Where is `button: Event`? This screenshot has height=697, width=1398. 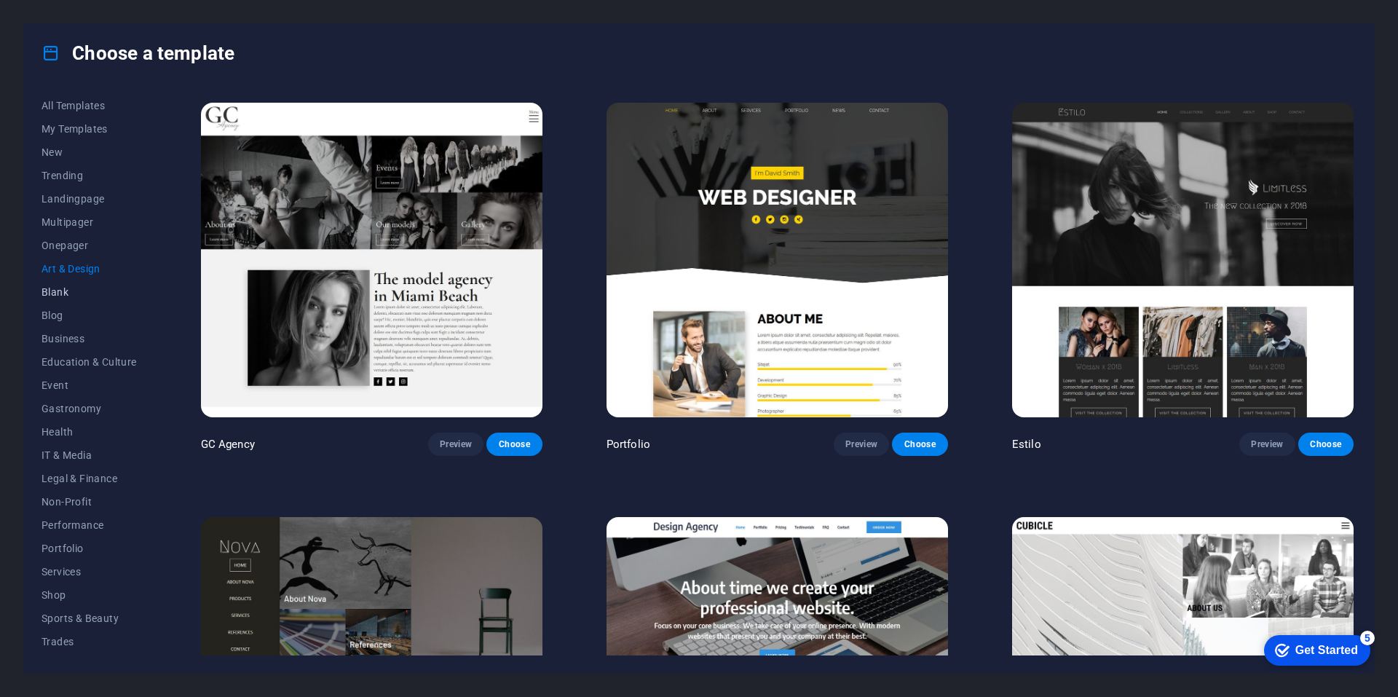 button: Event is located at coordinates (89, 385).